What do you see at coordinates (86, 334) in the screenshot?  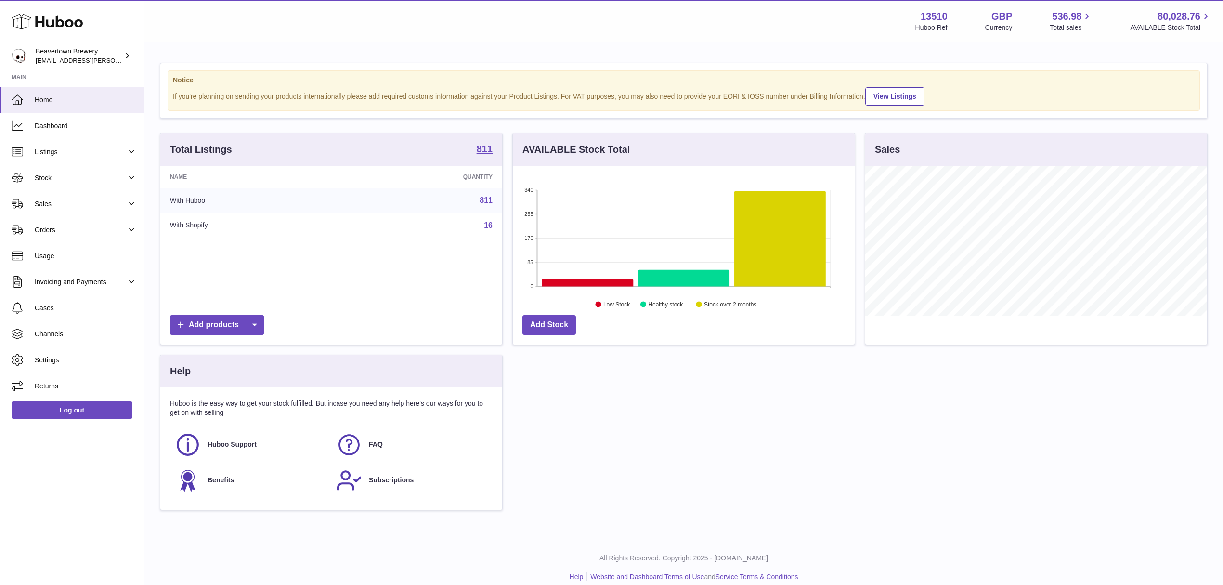 I see `span: Channels` at bounding box center [86, 334].